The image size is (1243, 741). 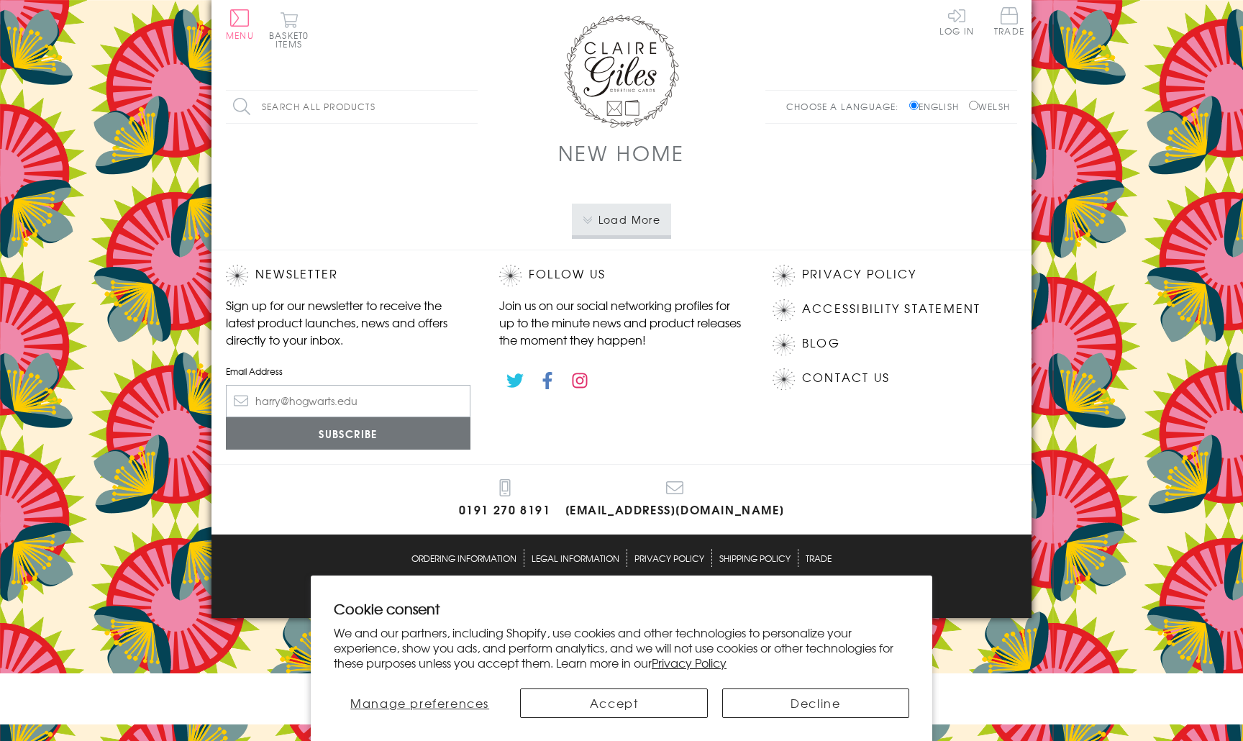 What do you see at coordinates (846, 106) in the screenshot?
I see `p: Choose a language:` at bounding box center [846, 106].